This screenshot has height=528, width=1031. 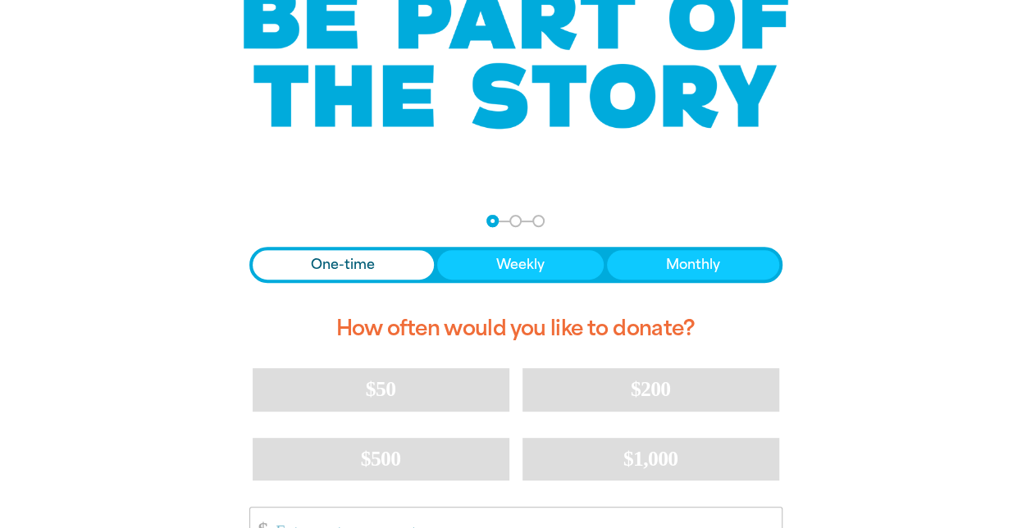 What do you see at coordinates (492, 221) in the screenshot?
I see `button: Navigate to step 1 of 3 to enter your donation amount` at bounding box center [492, 221].